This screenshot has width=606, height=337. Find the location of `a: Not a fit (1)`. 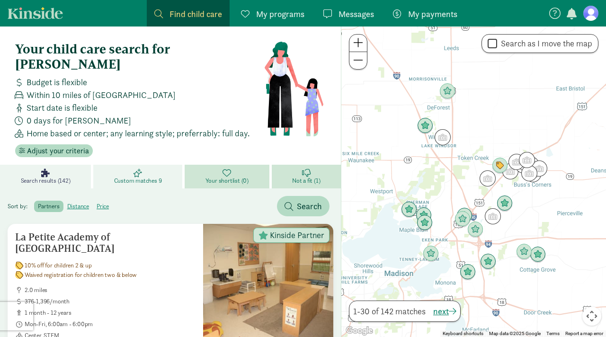

a: Not a fit (1) is located at coordinates (306, 176).